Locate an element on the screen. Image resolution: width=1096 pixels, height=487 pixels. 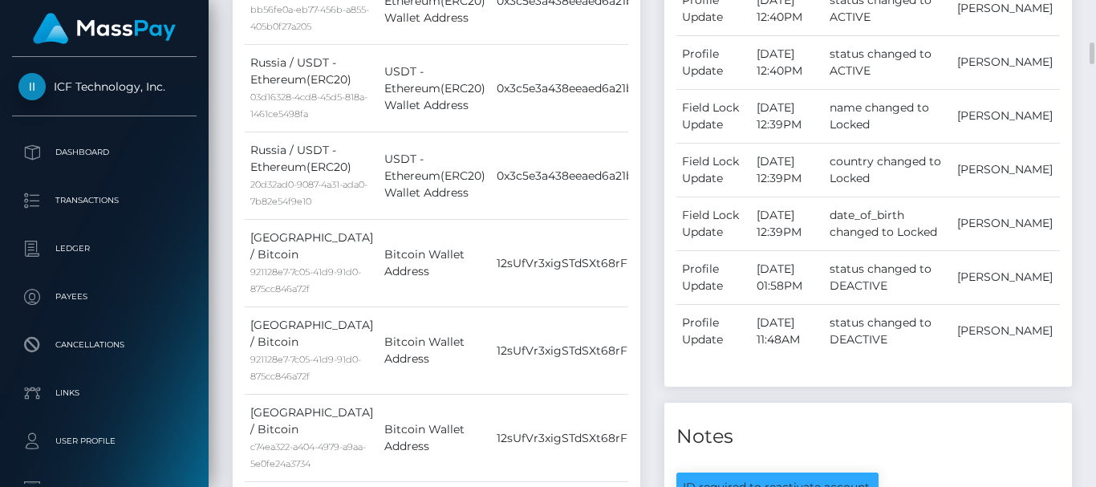
p: Ledger is located at coordinates (104, 249).